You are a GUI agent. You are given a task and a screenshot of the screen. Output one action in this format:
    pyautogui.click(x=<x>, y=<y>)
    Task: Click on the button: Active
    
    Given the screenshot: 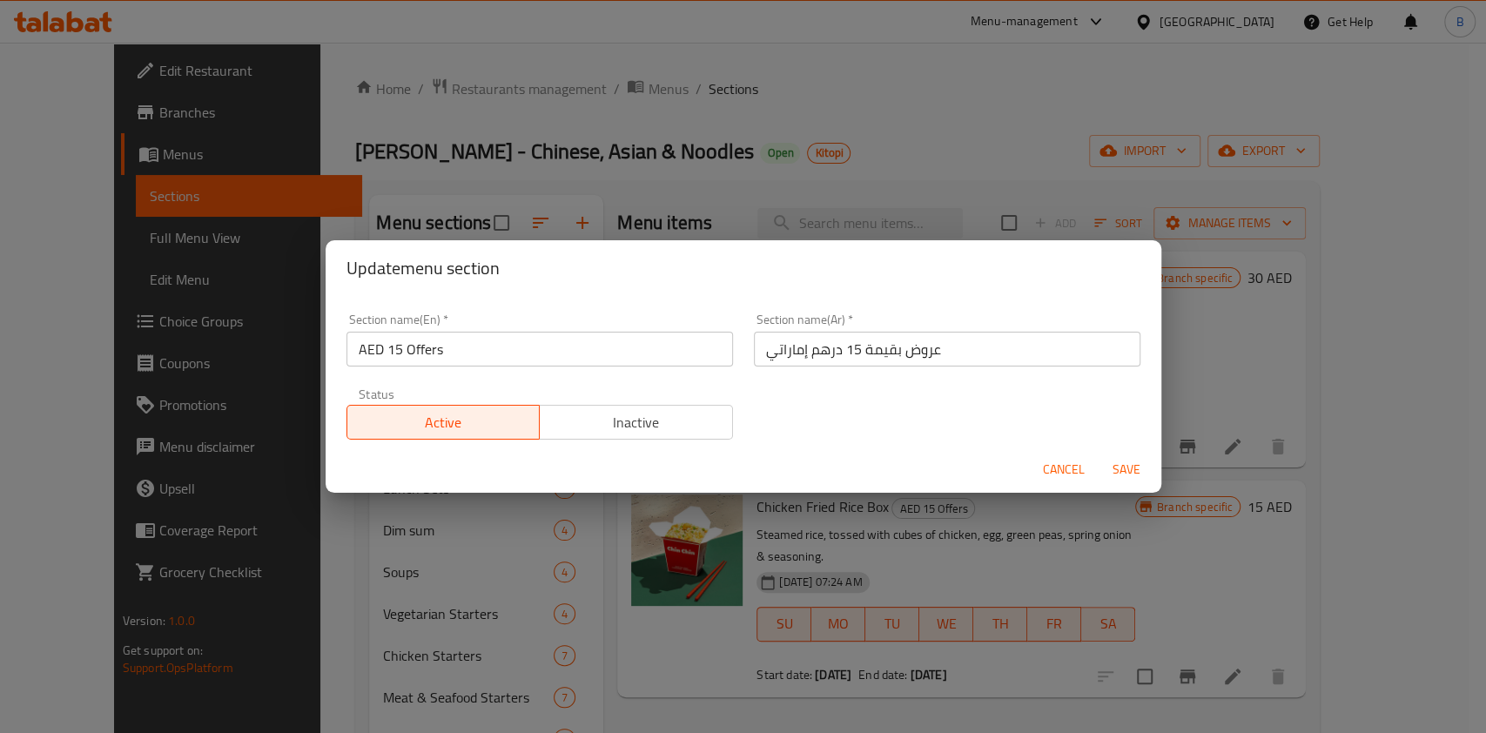 What is the action you would take?
    pyautogui.click(x=443, y=422)
    